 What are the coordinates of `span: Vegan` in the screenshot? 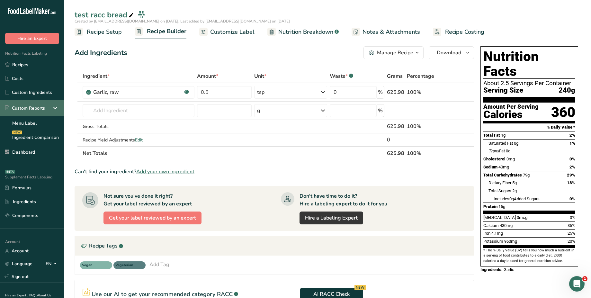 It's located at (93, 265).